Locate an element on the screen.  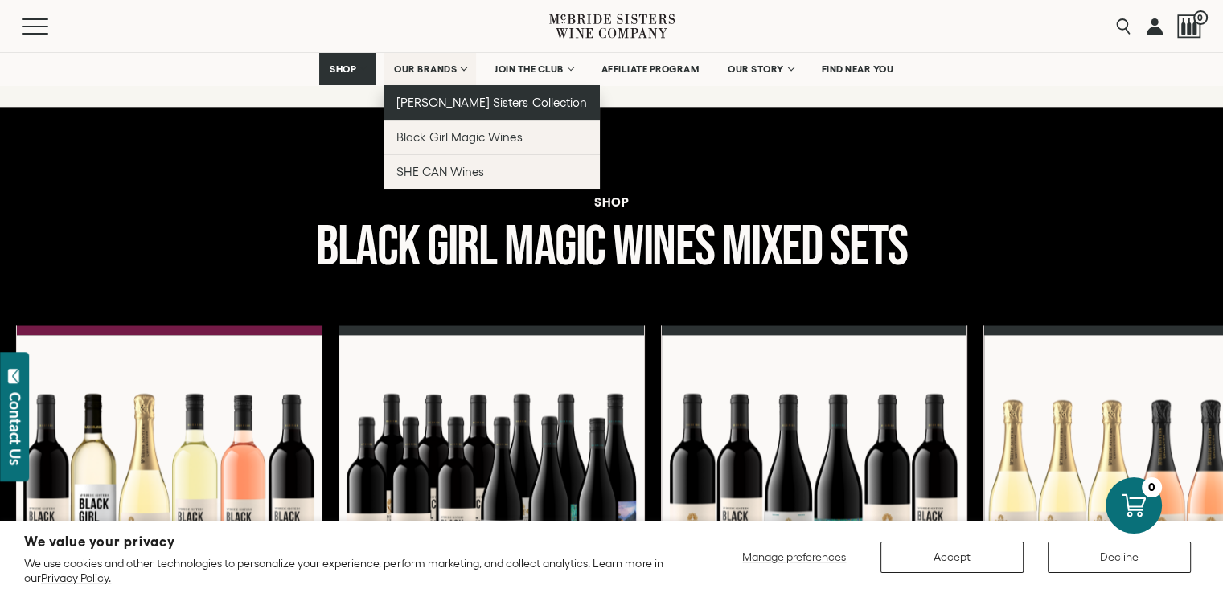
a: Black Girl Magic Wines is located at coordinates (491, 137).